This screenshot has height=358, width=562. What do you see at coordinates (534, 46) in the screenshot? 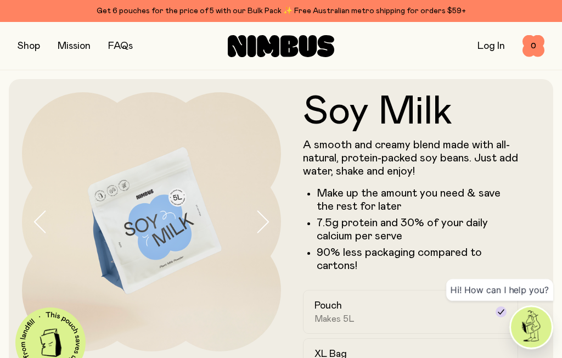
I see `span: 0` at bounding box center [534, 46].